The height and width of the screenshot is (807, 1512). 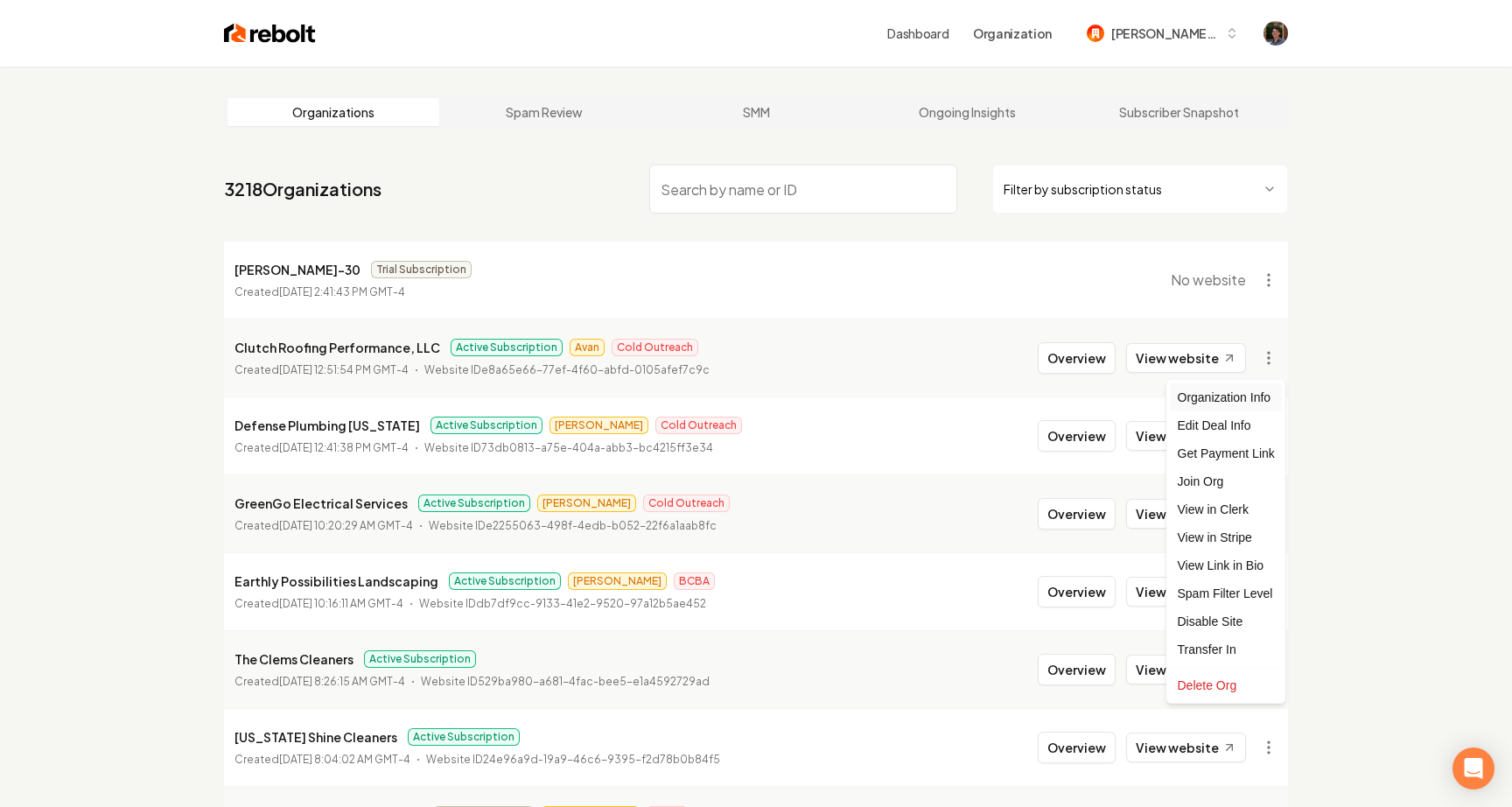 I want to click on a: View Link in Bio, so click(x=1226, y=566).